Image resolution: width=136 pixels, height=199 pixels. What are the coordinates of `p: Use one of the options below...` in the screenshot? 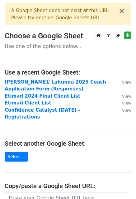 It's located at (68, 46).